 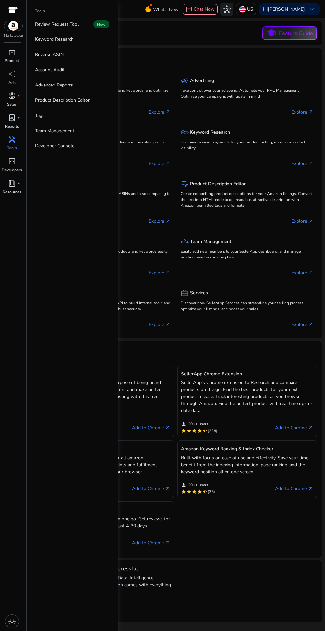 I want to click on p: Sales, so click(x=12, y=104).